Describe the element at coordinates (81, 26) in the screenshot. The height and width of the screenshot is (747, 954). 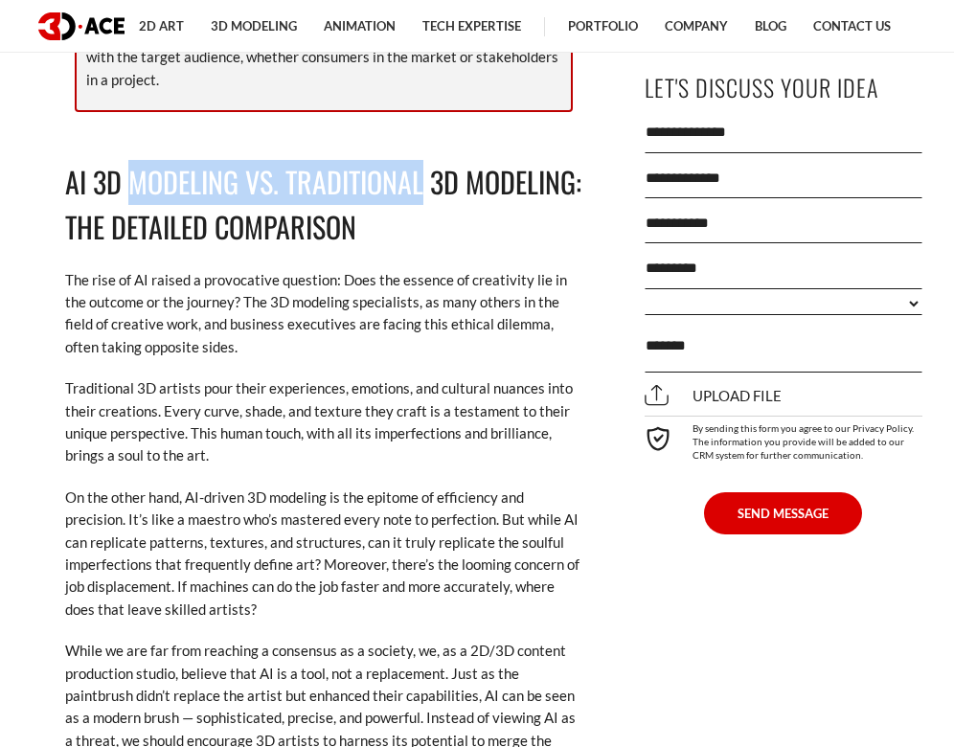
I see `img: logo dark` at that location.